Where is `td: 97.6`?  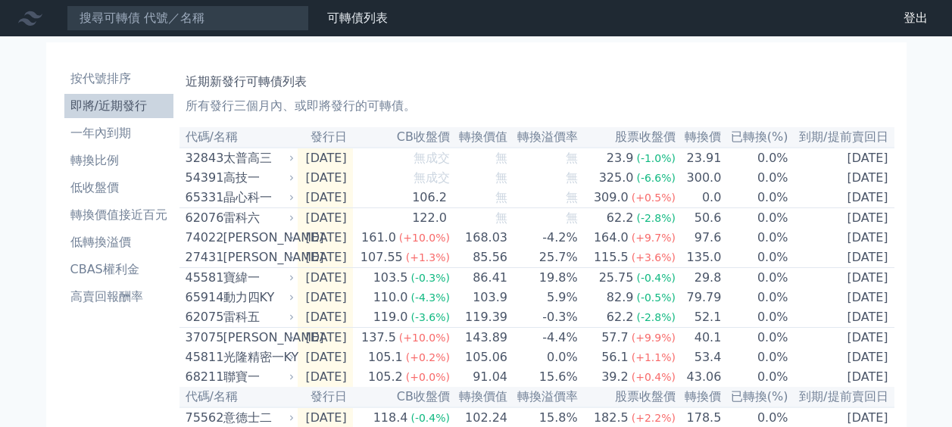 td: 97.6 is located at coordinates (699, 238).